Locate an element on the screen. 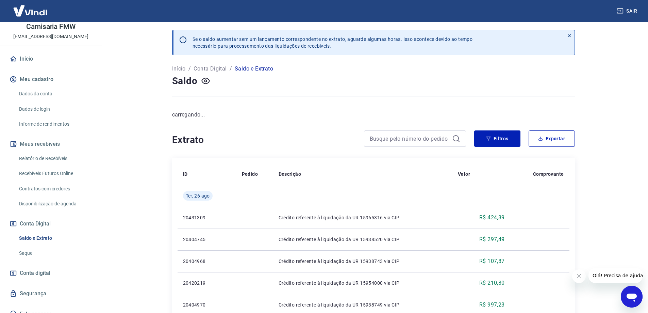 Image resolution: width=648 pixels, height=313 pixels. p: R$ 107,87 is located at coordinates (492, 261).